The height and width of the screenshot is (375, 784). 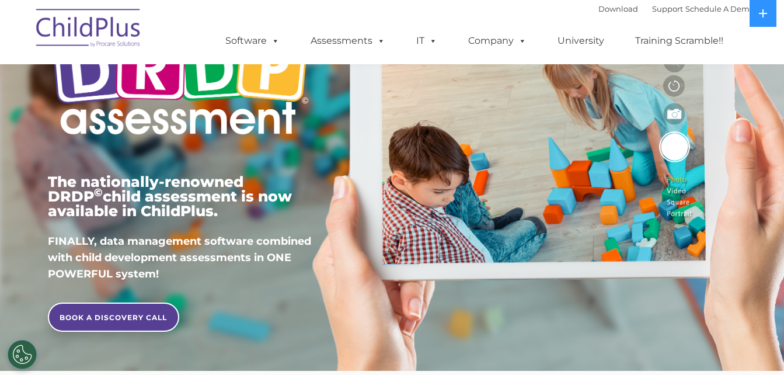 I want to click on a: Download, so click(x=618, y=9).